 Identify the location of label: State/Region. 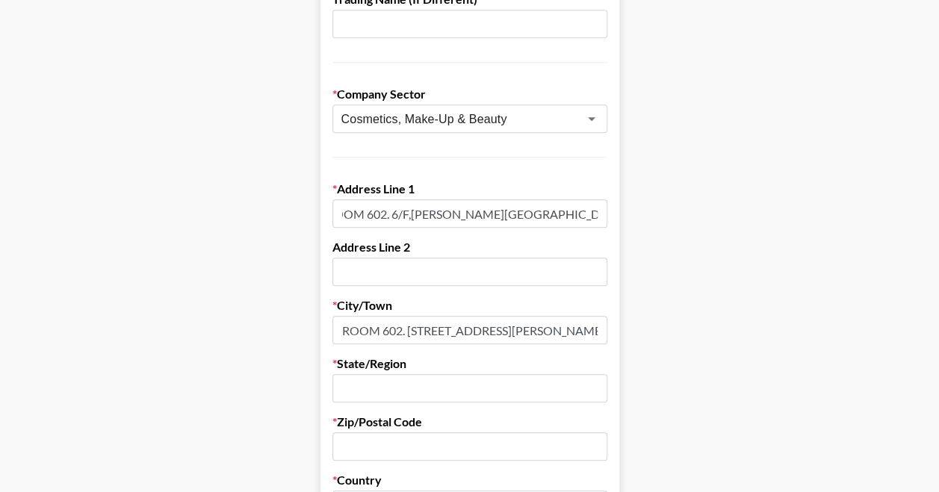
(470, 364).